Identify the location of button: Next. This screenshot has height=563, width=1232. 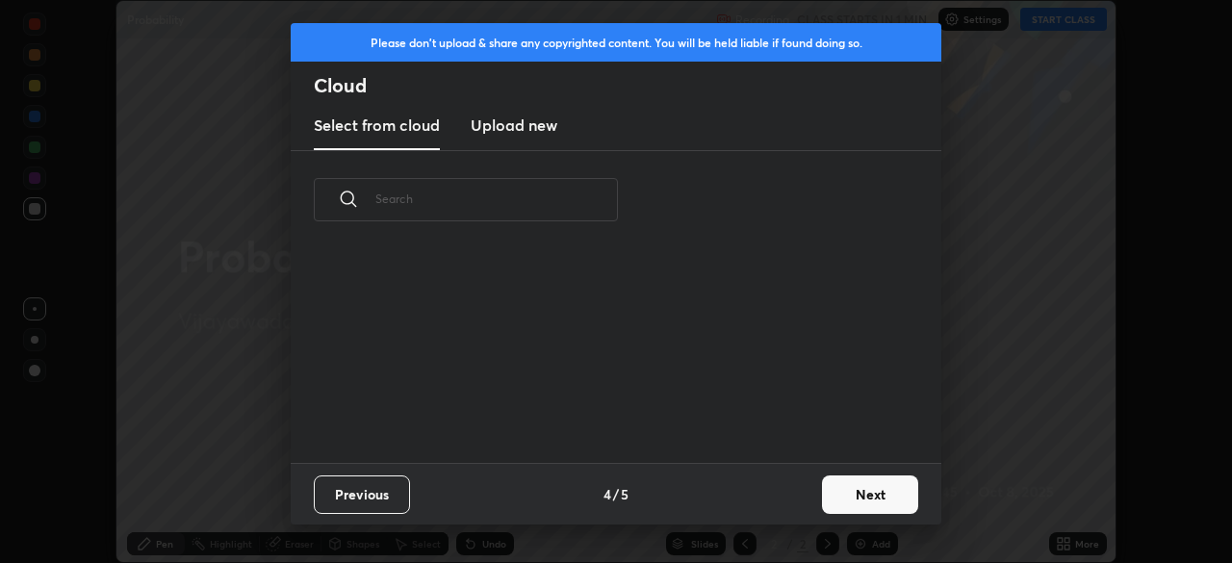
(870, 495).